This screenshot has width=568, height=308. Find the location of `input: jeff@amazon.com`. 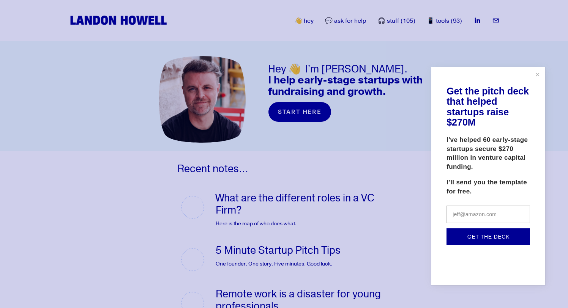

input: jeff@amazon.com is located at coordinates (488, 214).